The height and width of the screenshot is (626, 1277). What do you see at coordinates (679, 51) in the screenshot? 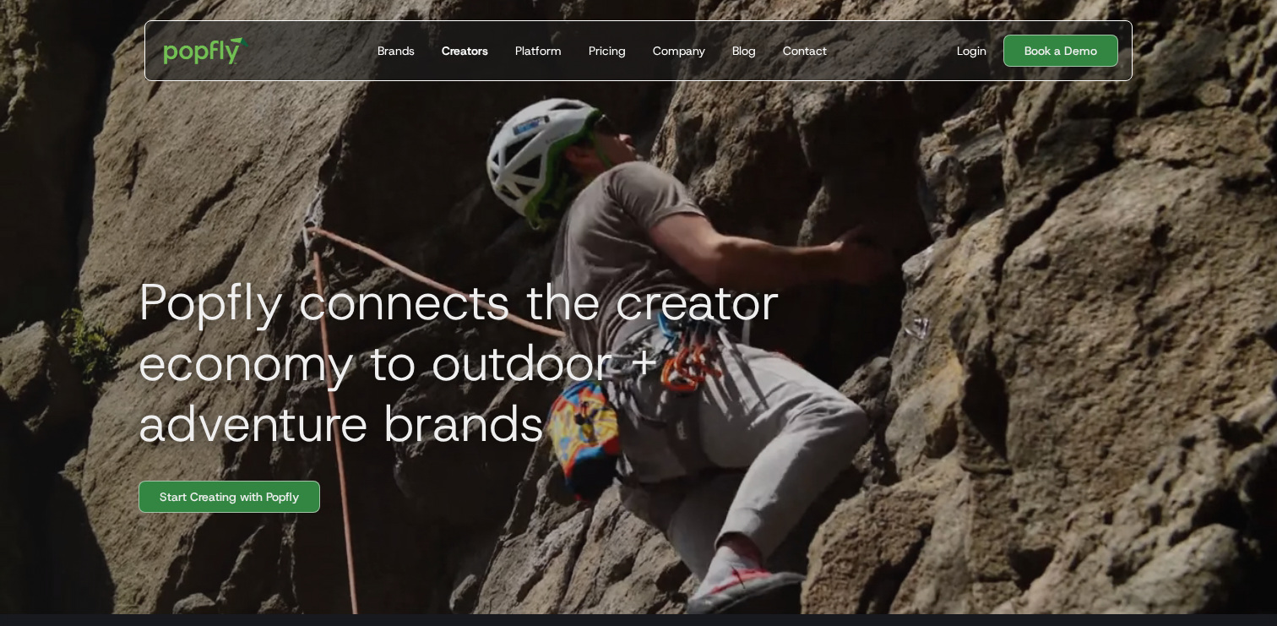
I see `a: Company` at bounding box center [679, 51].